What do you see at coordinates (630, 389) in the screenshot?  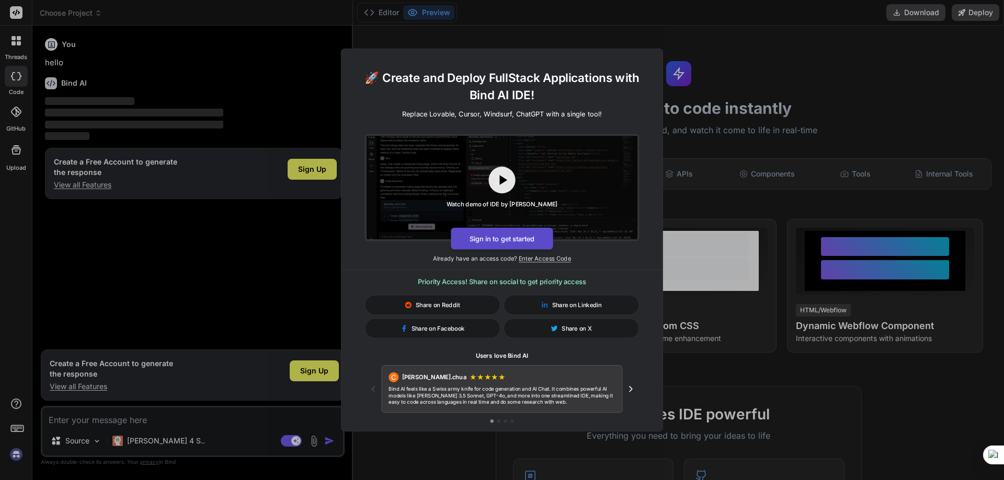 I see `button: Next testimonial` at bounding box center [630, 389].